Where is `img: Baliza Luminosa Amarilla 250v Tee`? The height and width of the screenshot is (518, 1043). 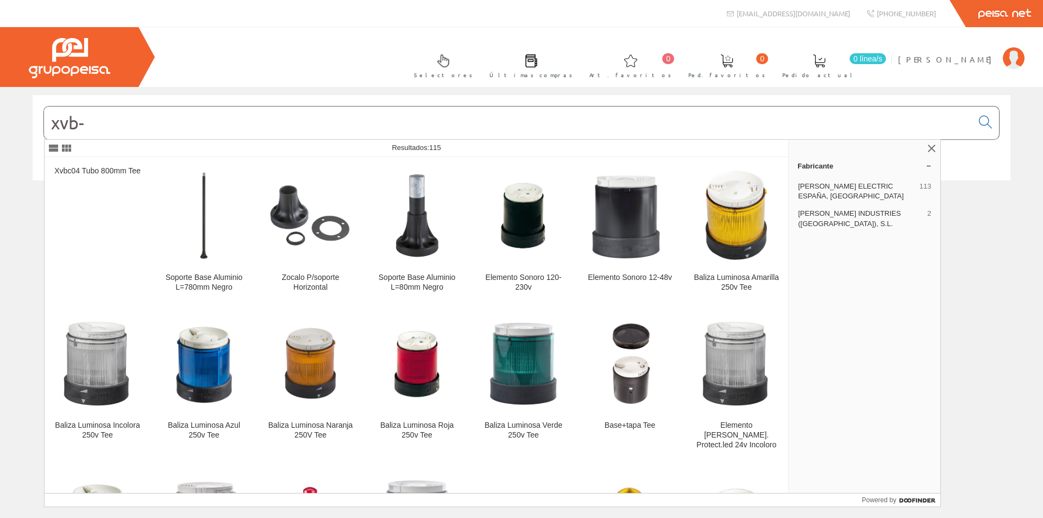 img: Baliza Luminosa Amarilla 250v Tee is located at coordinates (736, 215).